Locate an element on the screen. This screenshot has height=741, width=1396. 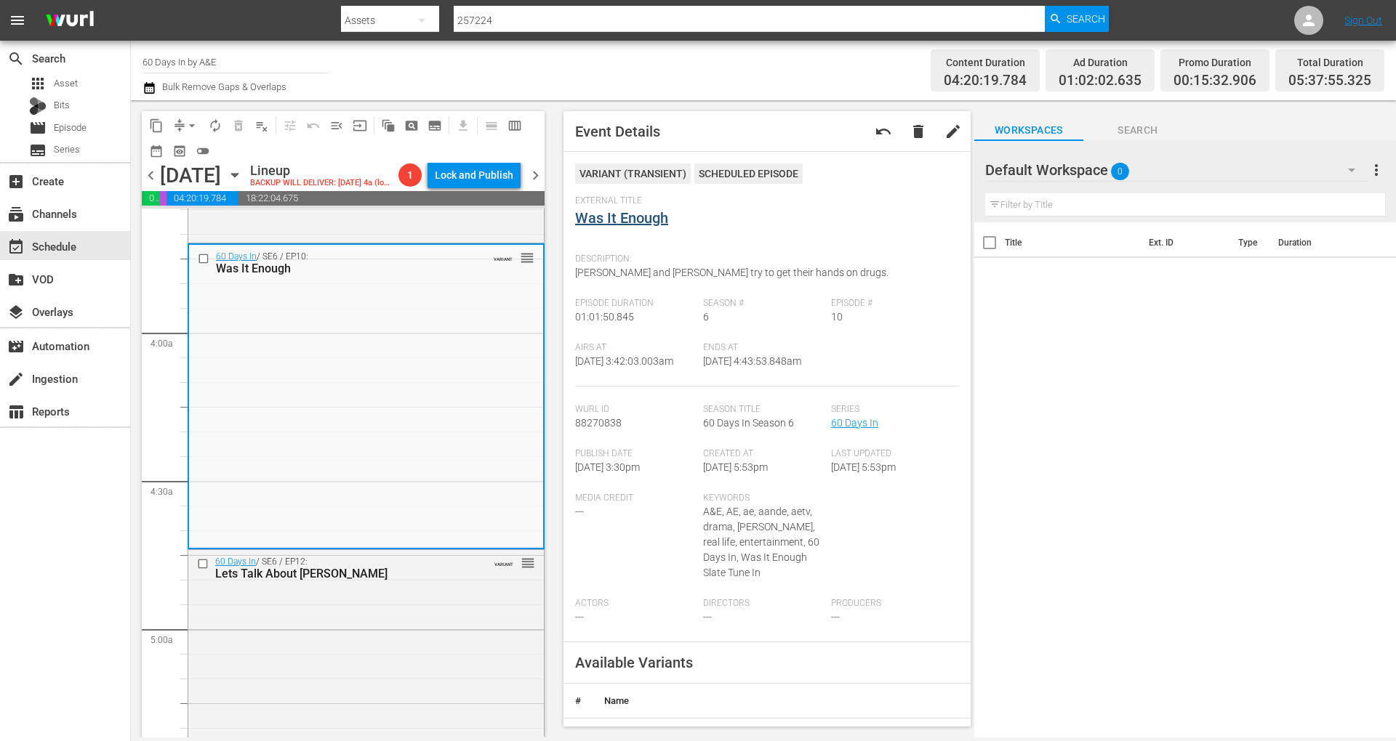
button: Lock and Publish is located at coordinates (474, 175).